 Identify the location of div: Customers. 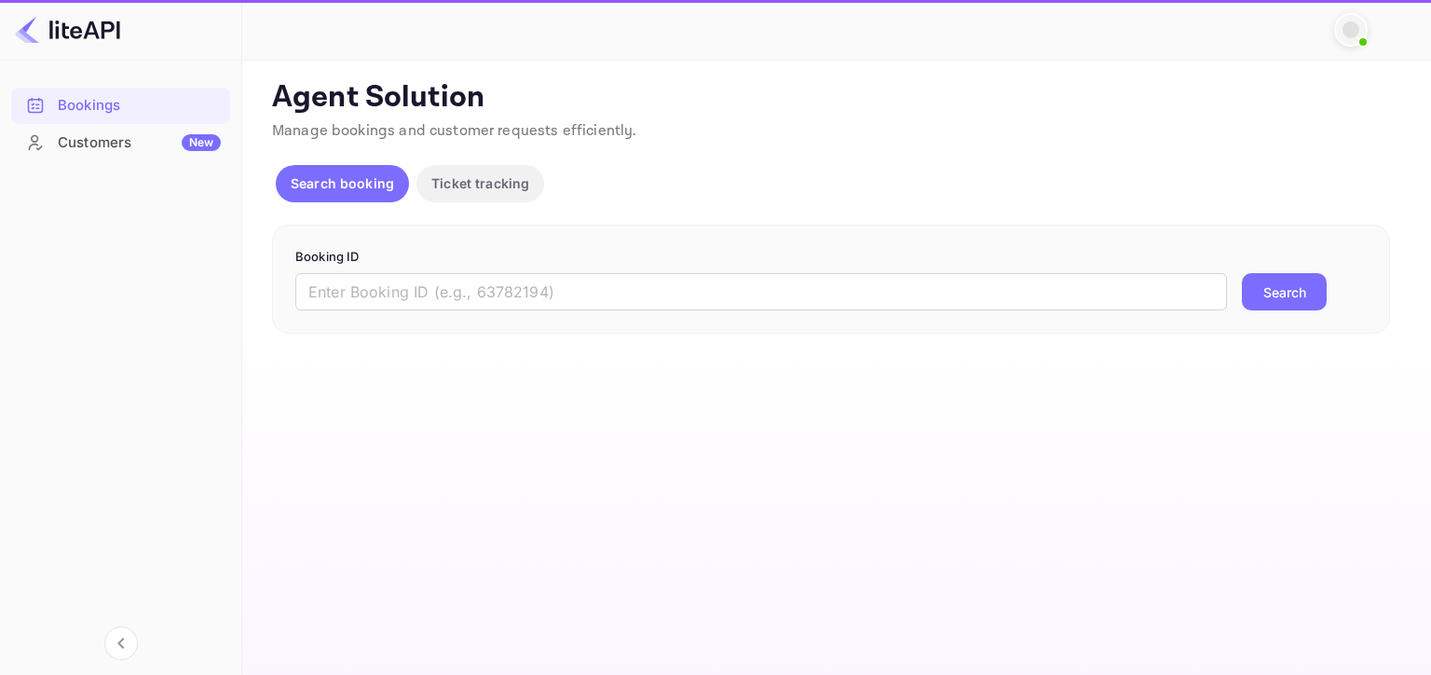
(139, 143).